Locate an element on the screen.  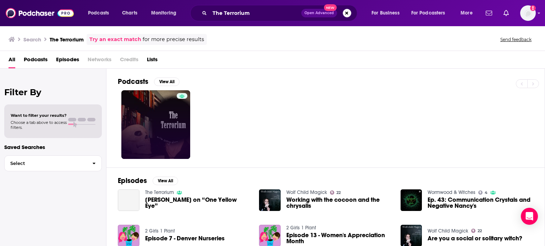
h2: Filter By is located at coordinates (53, 92).